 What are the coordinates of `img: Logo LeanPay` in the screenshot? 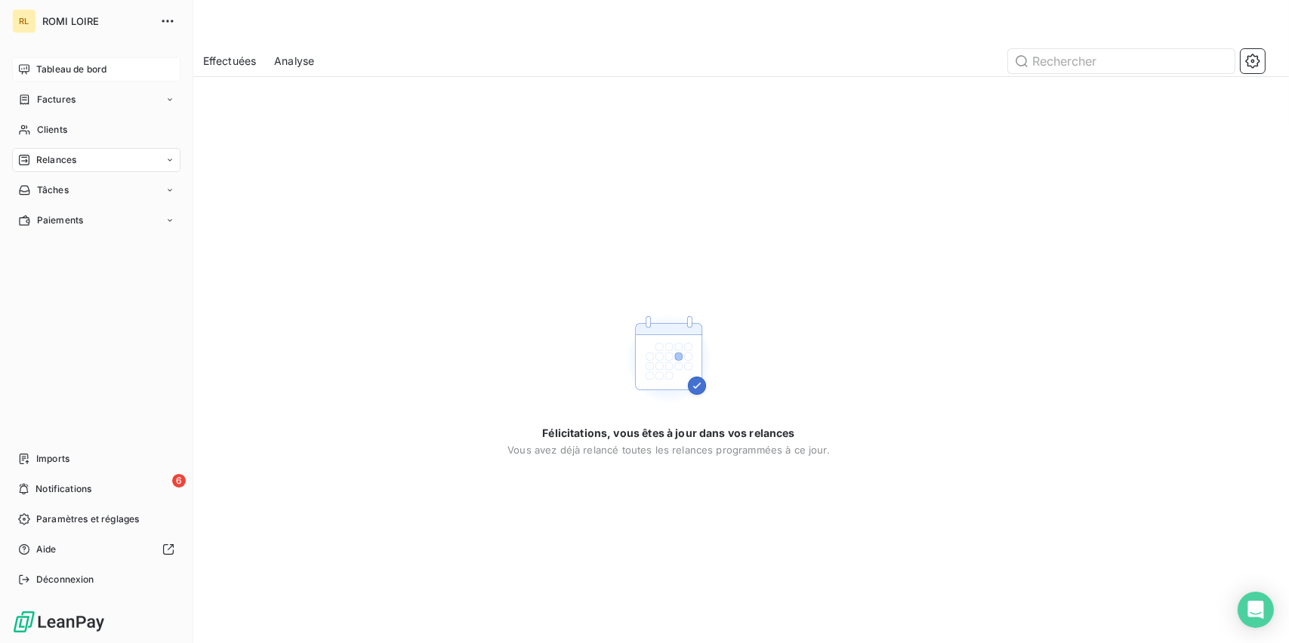 It's located at (59, 622).